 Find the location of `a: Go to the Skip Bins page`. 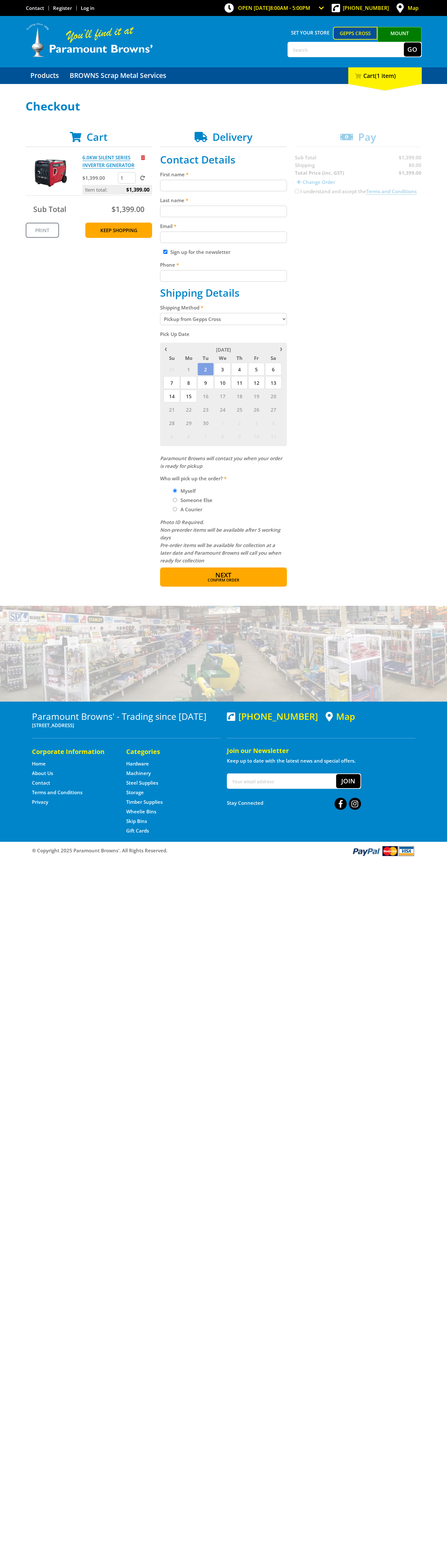

a: Go to the Skip Bins page is located at coordinates (136, 821).